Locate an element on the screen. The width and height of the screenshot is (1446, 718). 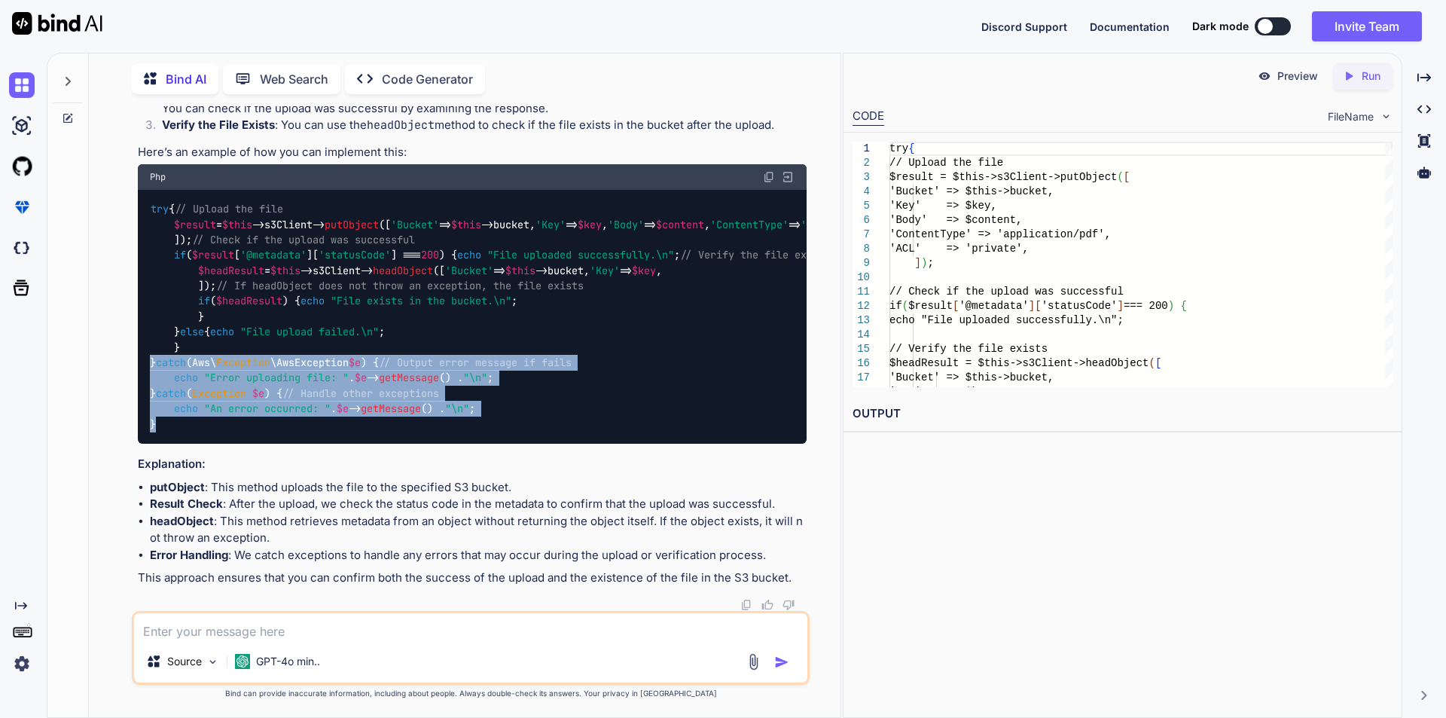
p: Code Generator is located at coordinates (427, 79).